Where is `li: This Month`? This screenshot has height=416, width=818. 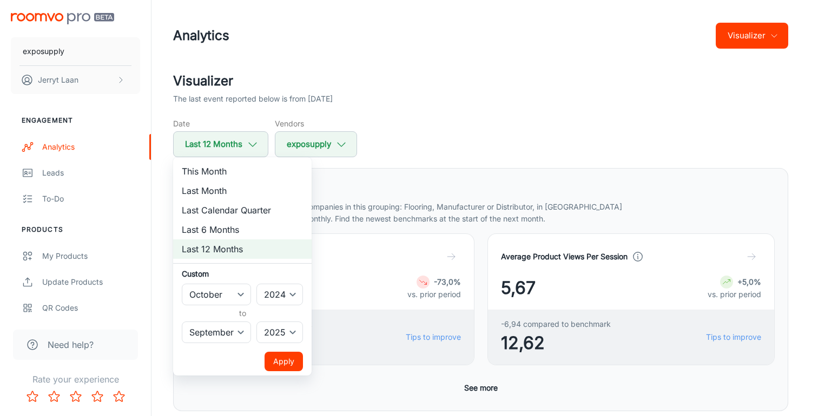 li: This Month is located at coordinates (242, 171).